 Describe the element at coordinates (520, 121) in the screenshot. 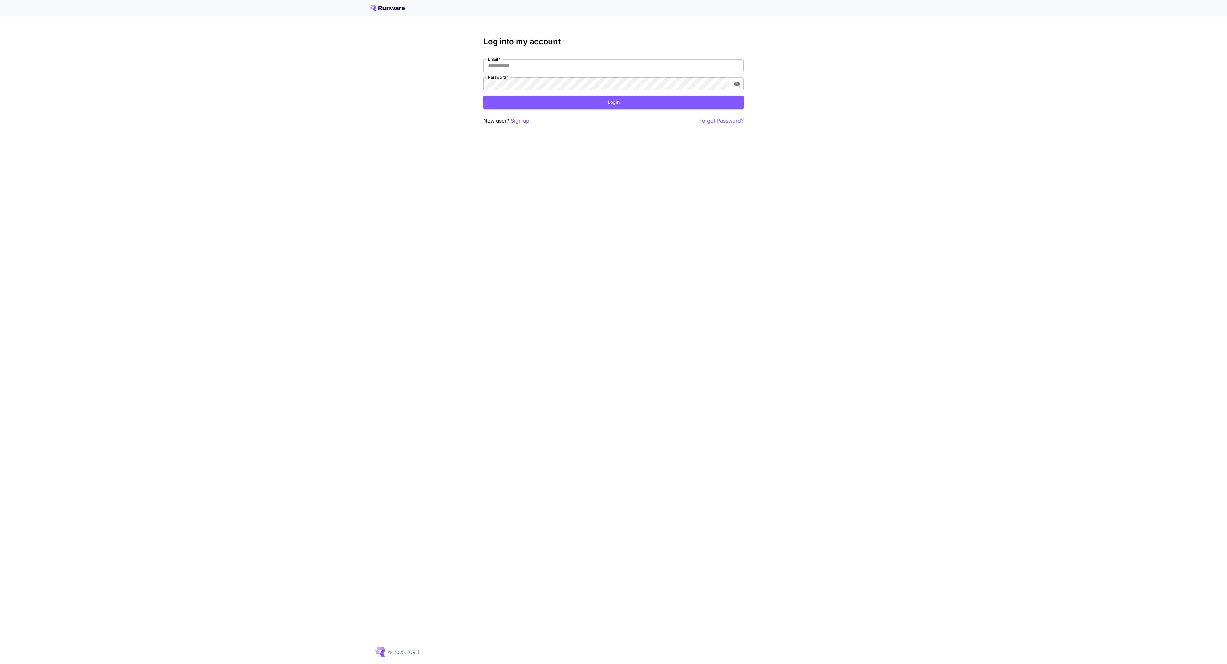

I see `p: Sign up` at that location.